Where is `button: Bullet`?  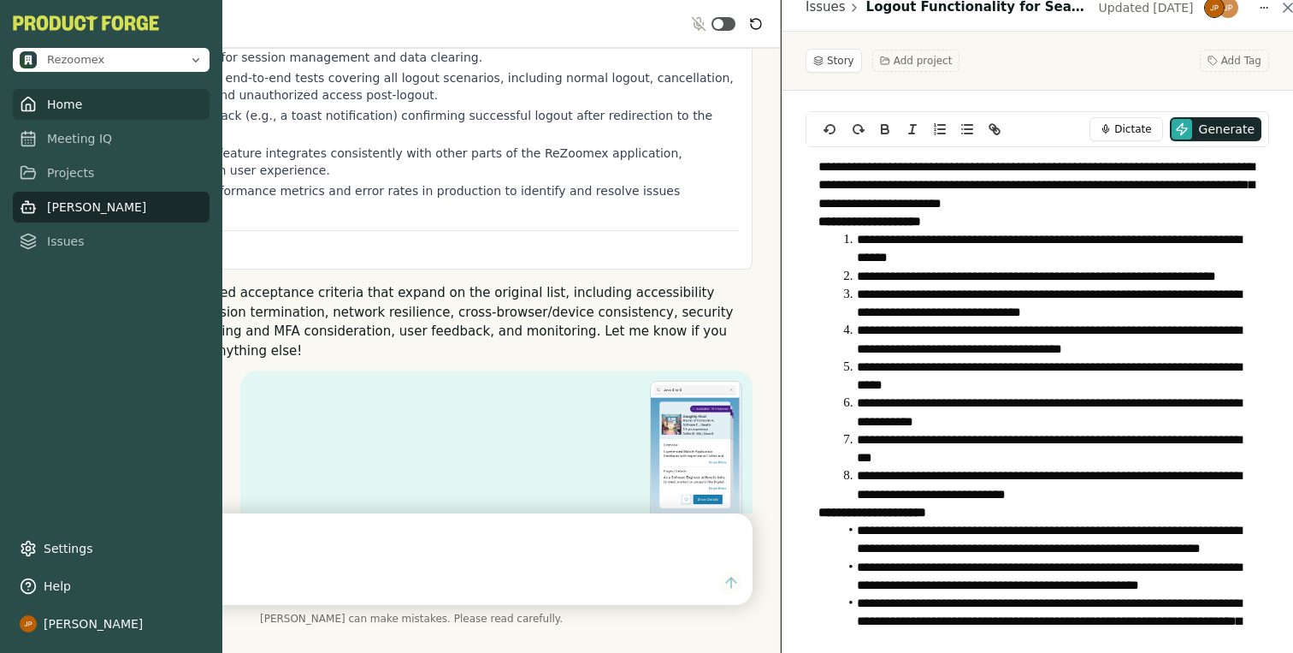
button: Bullet is located at coordinates (968, 129).